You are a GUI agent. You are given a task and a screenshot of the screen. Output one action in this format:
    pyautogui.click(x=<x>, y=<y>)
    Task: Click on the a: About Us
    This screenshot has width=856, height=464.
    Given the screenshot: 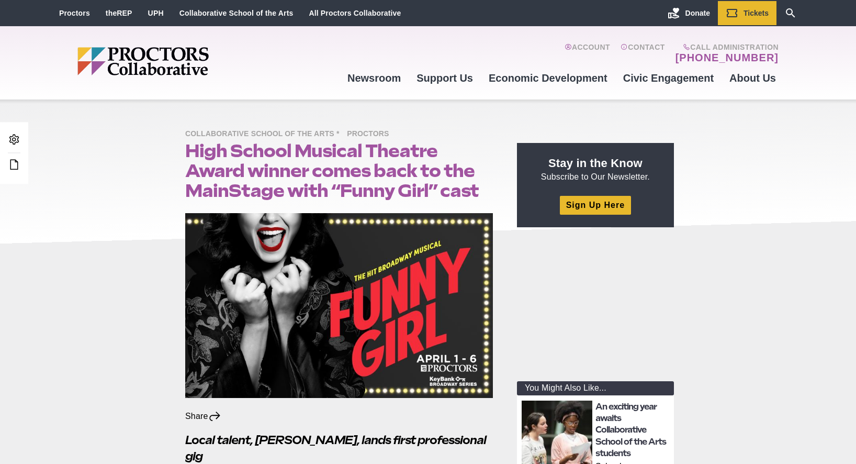 What is the action you would take?
    pyautogui.click(x=753, y=78)
    